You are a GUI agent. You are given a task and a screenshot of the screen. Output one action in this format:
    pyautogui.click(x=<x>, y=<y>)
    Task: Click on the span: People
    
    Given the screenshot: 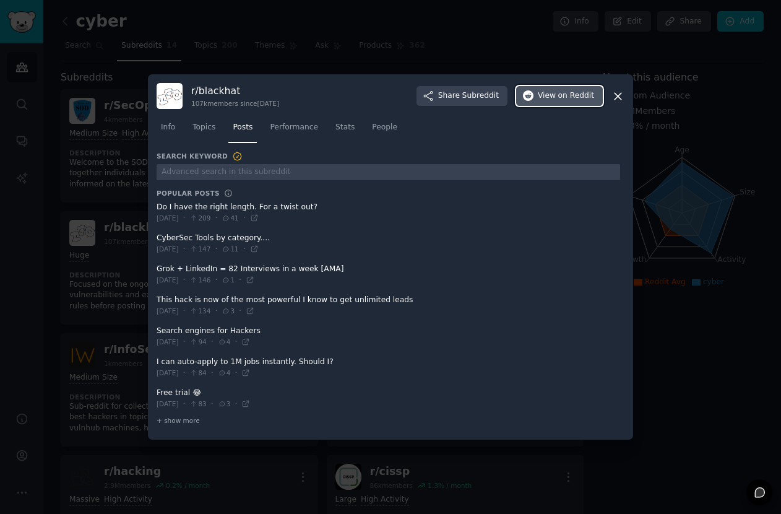 What is the action you would take?
    pyautogui.click(x=384, y=127)
    